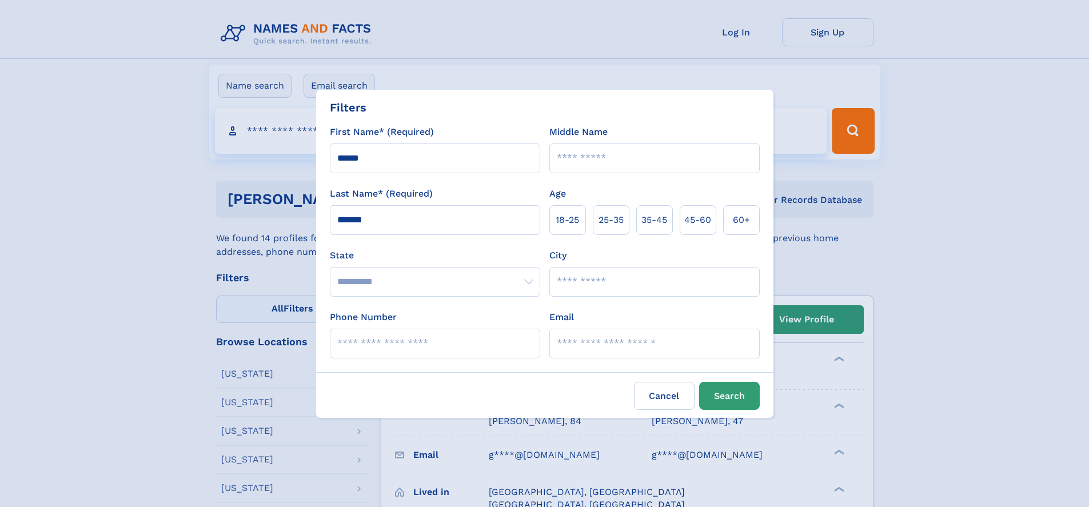 The image size is (1089, 507). What do you see at coordinates (611, 220) in the screenshot?
I see `span: 25‑35` at bounding box center [611, 220].